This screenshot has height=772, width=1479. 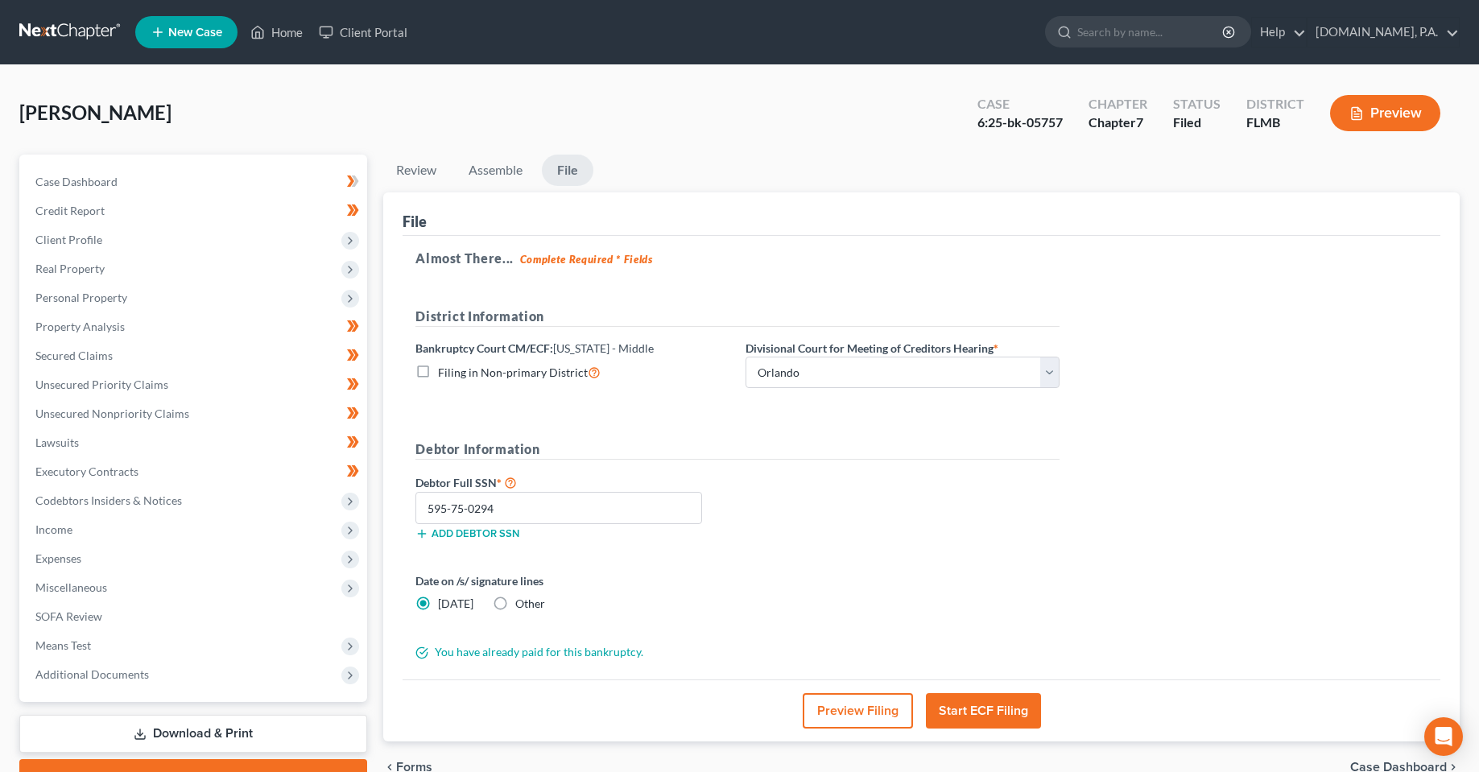 What do you see at coordinates (738, 652) in the screenshot?
I see `div: You have already paid for this bankruptcy.` at bounding box center [738, 652].